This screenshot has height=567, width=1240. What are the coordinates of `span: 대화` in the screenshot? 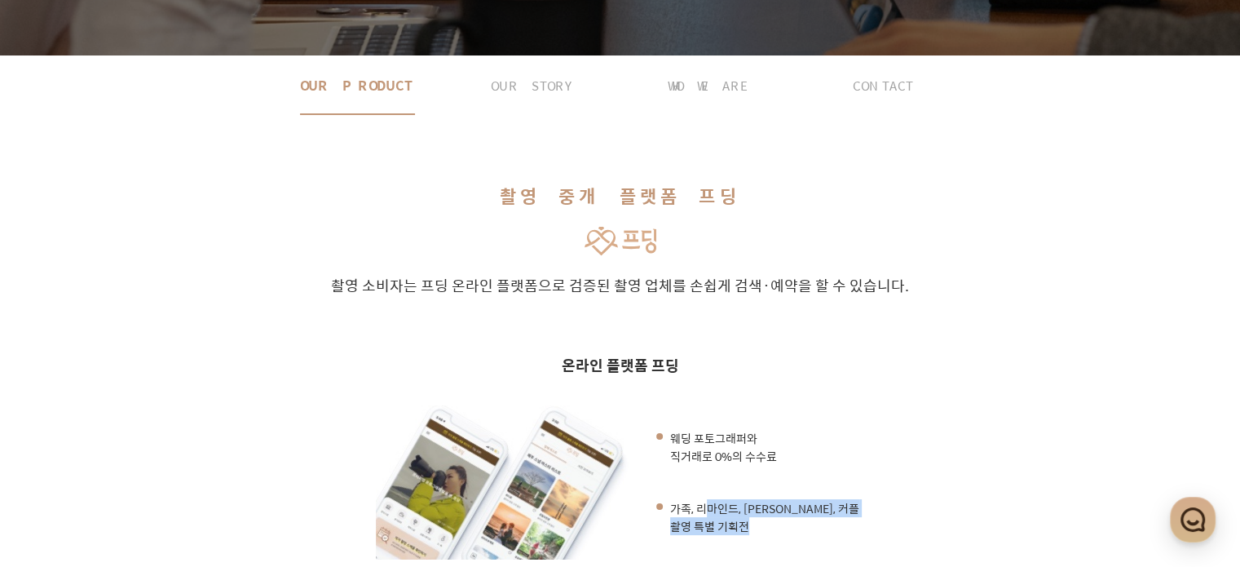 It's located at (159, 458).